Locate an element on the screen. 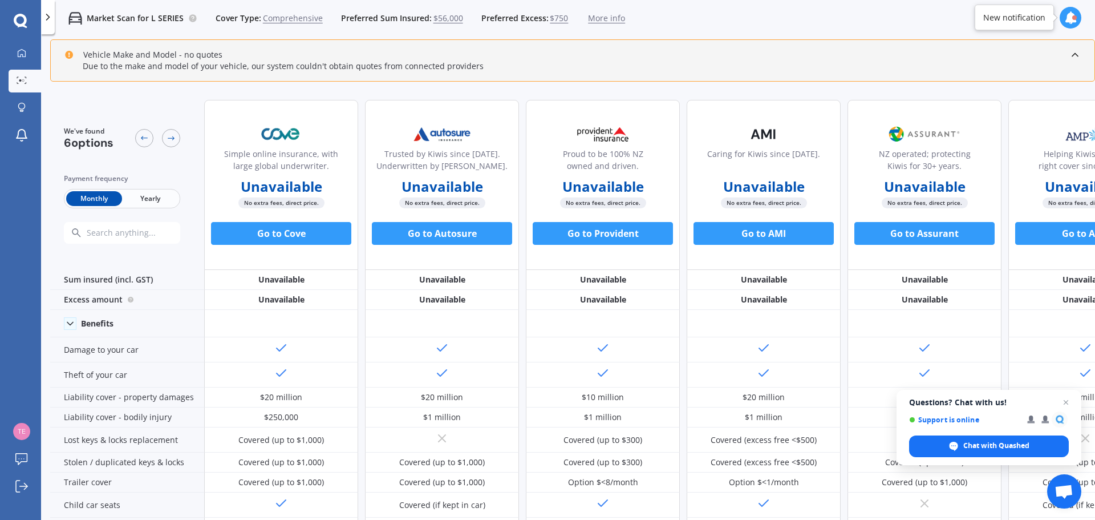  div: $10 million is located at coordinates (603, 397).